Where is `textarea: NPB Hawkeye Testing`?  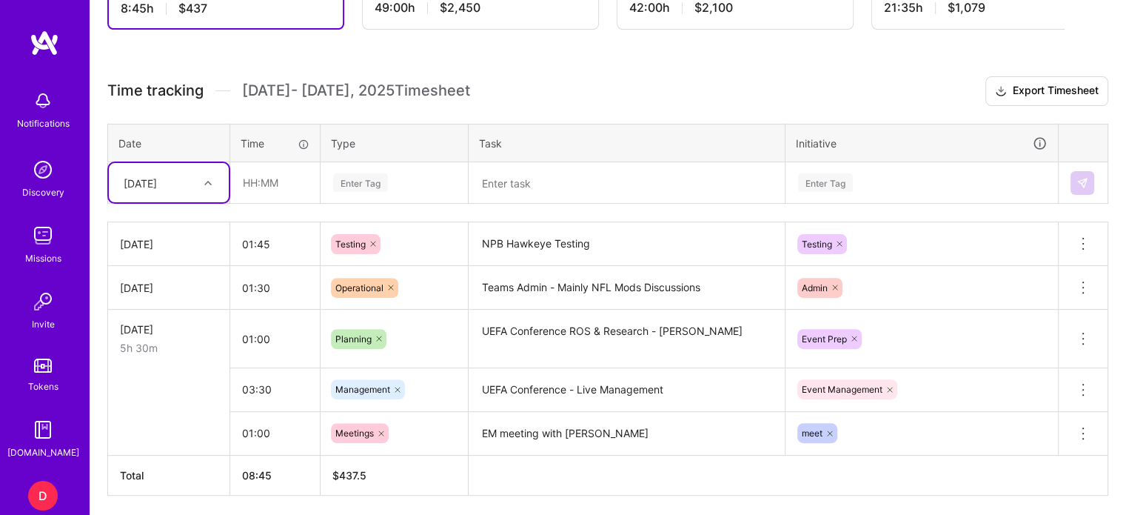 textarea: NPB Hawkeye Testing is located at coordinates (626, 244).